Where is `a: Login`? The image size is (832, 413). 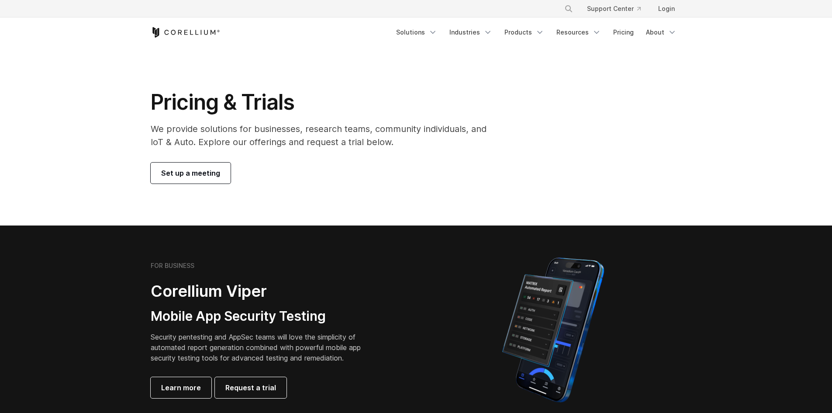 a: Login is located at coordinates (667, 9).